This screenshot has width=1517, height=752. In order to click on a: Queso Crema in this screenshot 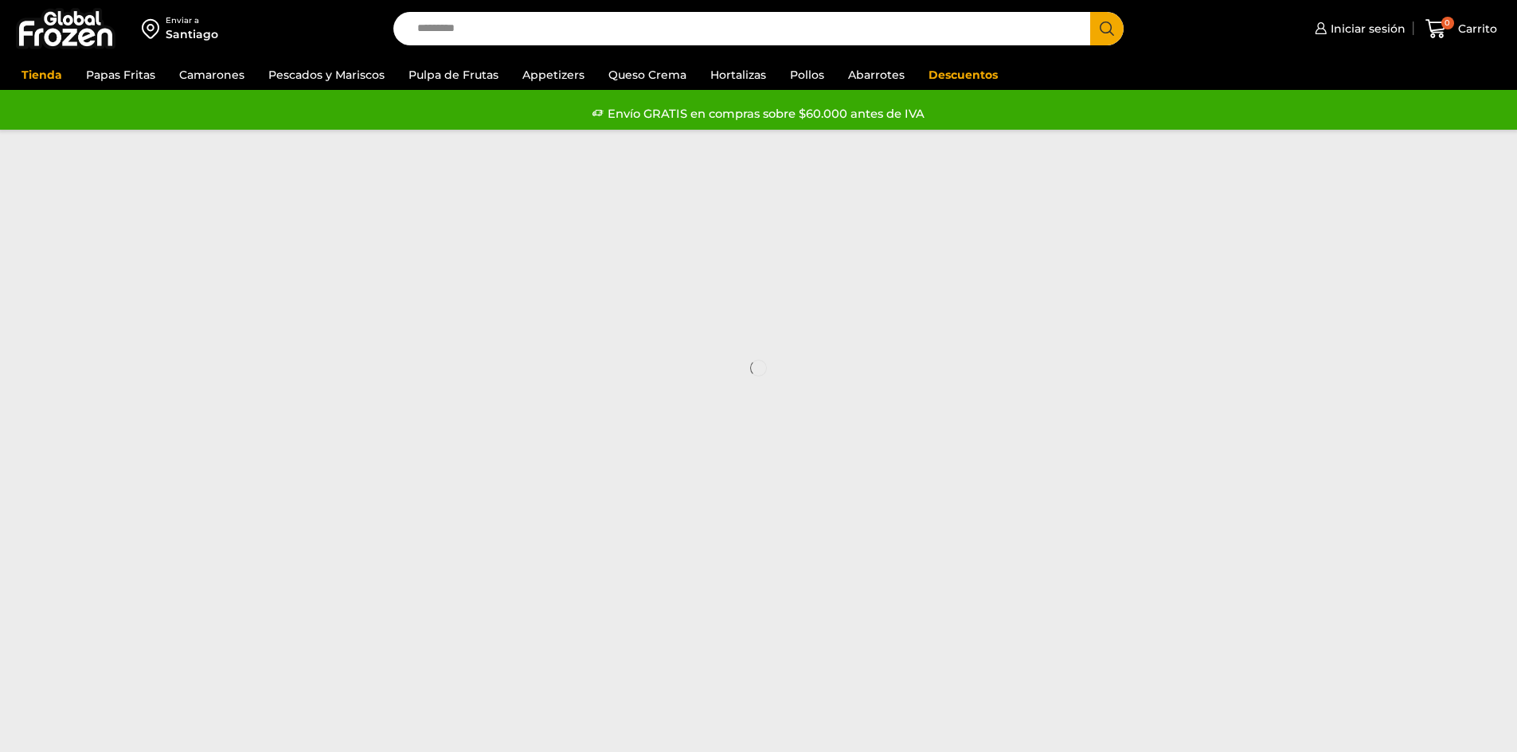, I will do `click(647, 75)`.